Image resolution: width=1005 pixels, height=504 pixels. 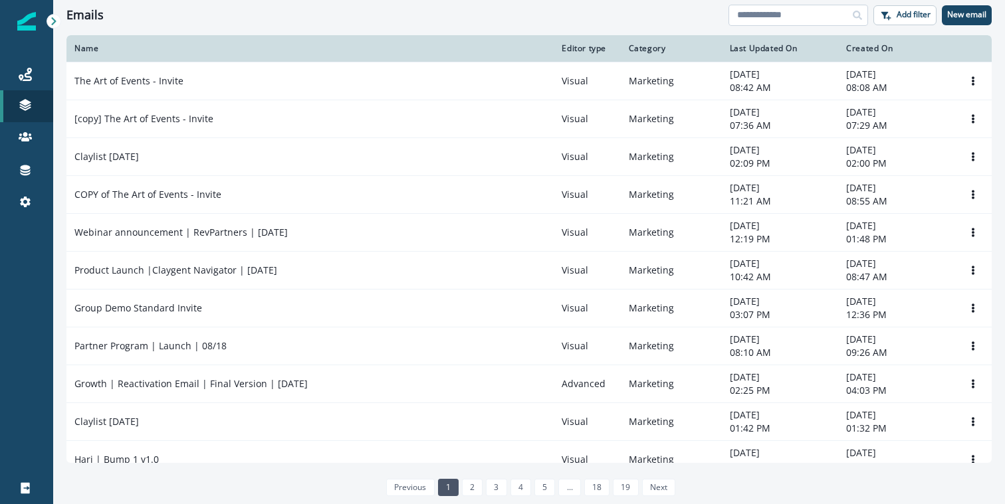 I want to click on p: 08:08 AM, so click(x=896, y=88).